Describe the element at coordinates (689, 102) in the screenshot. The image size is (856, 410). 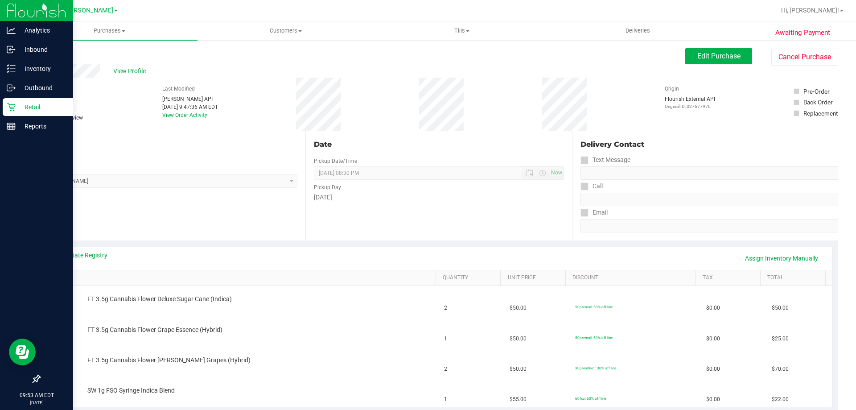
I see `div: Flourish External API` at that location.